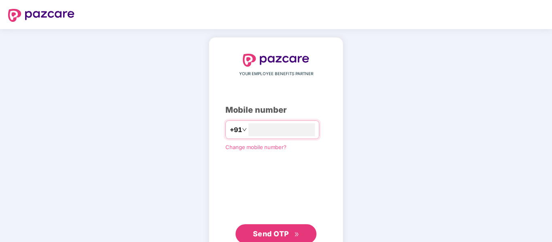 Image resolution: width=552 pixels, height=242 pixels. What do you see at coordinates (236, 130) in the screenshot?
I see `span: +91` at bounding box center [236, 130].